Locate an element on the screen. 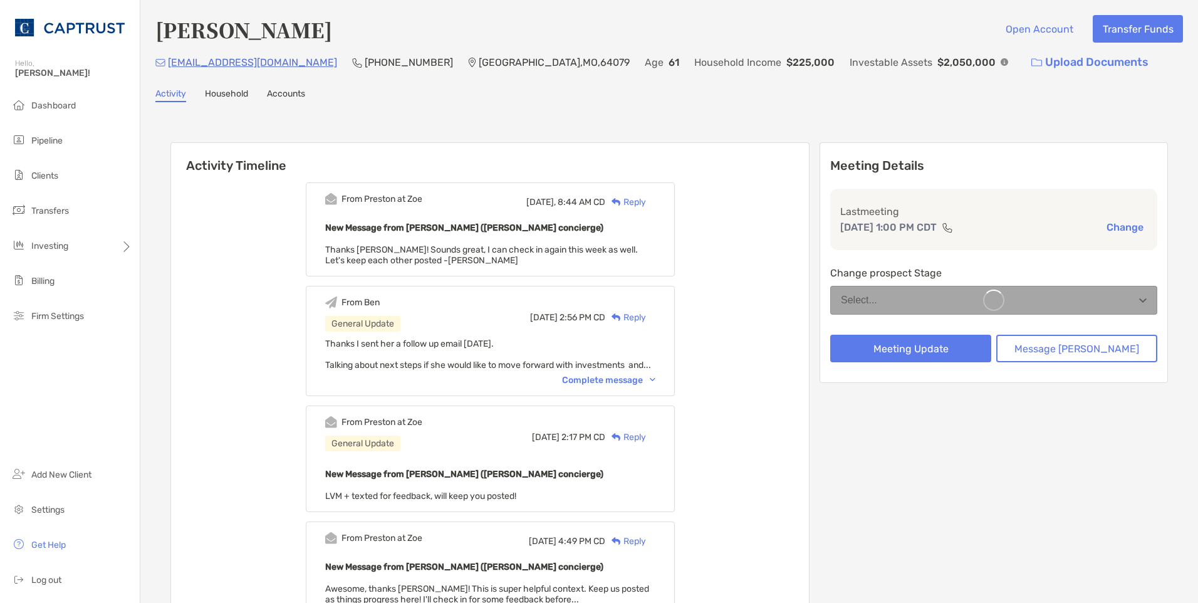 Image resolution: width=1198 pixels, height=603 pixels. button: Change is located at coordinates (1125, 227).